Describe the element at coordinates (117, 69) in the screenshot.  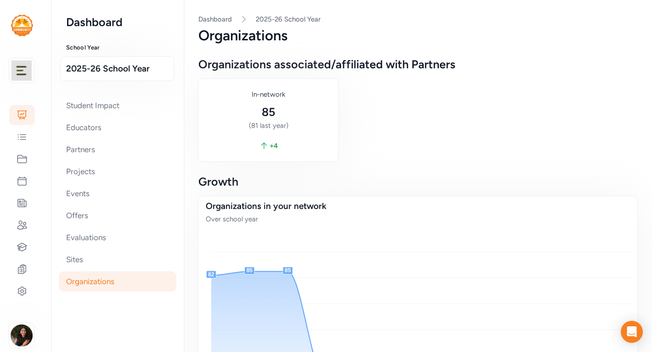
I see `span: 2025-26 School Year` at that location.